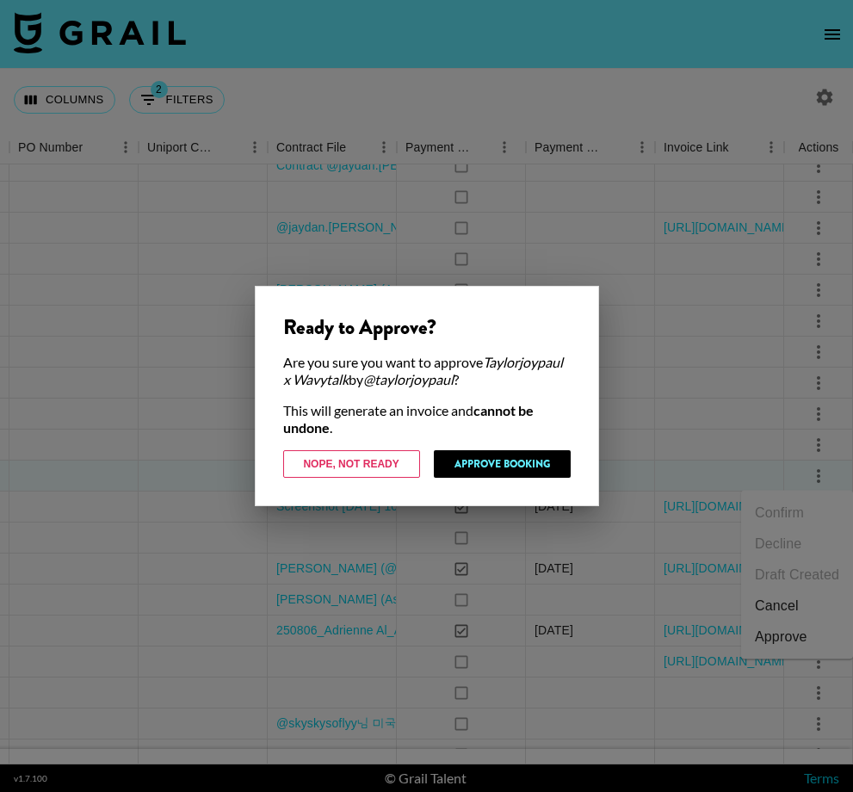 This screenshot has width=853, height=792. I want to click on div: Ready to Approve?, so click(427, 327).